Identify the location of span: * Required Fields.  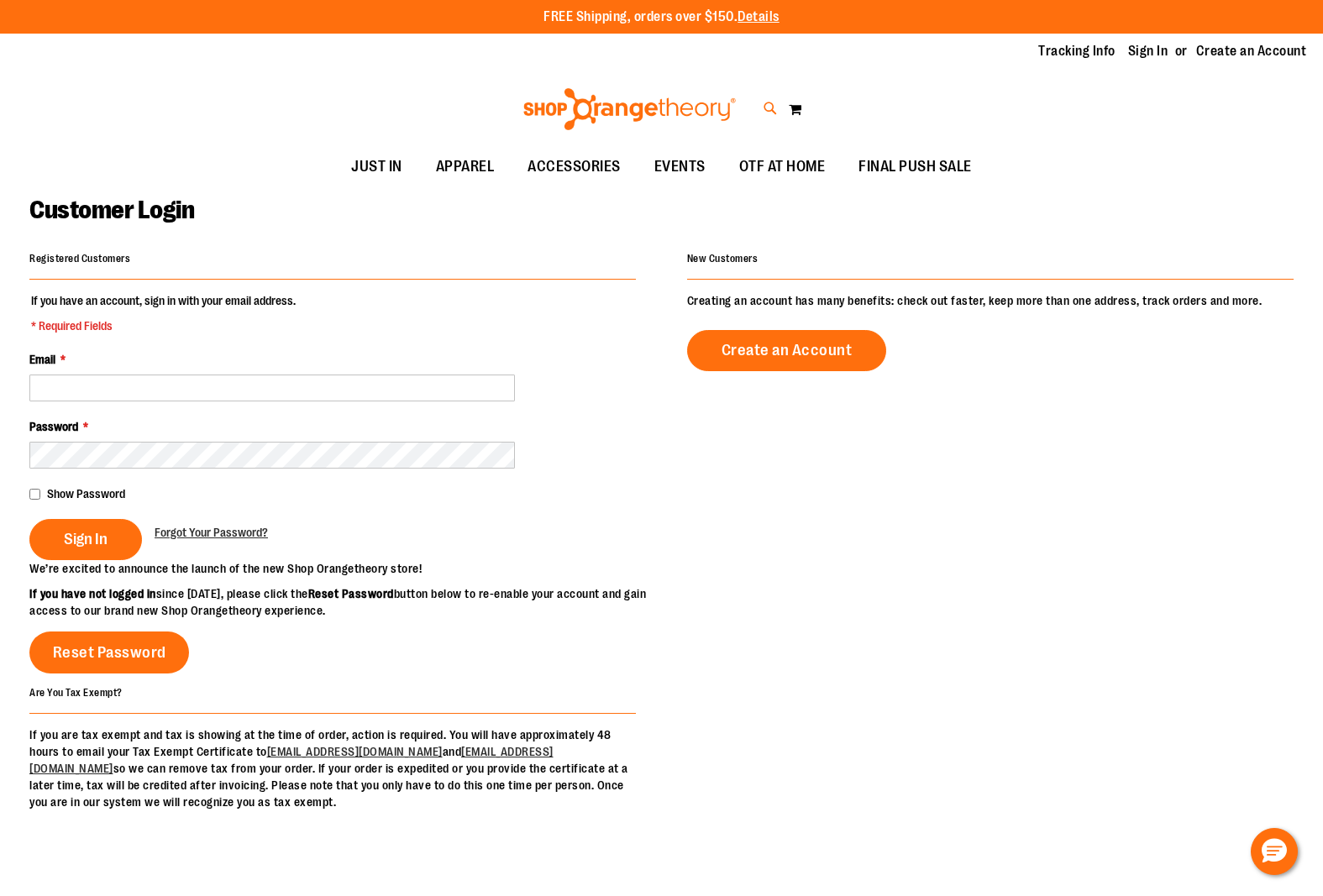
(163, 325).